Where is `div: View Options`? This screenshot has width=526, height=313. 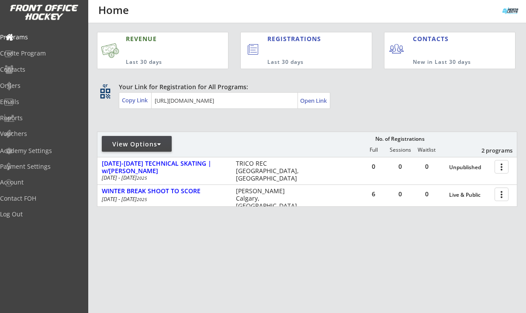
div: View Options is located at coordinates (137, 144).